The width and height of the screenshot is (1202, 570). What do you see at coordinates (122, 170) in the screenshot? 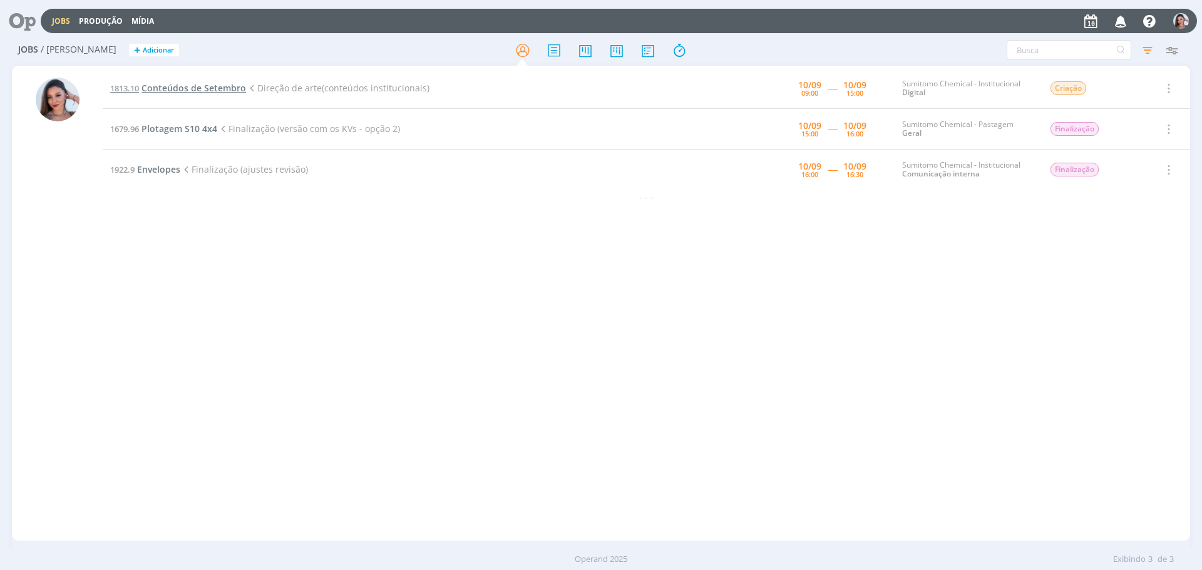
I see `span: 1922.9` at bounding box center [122, 170].